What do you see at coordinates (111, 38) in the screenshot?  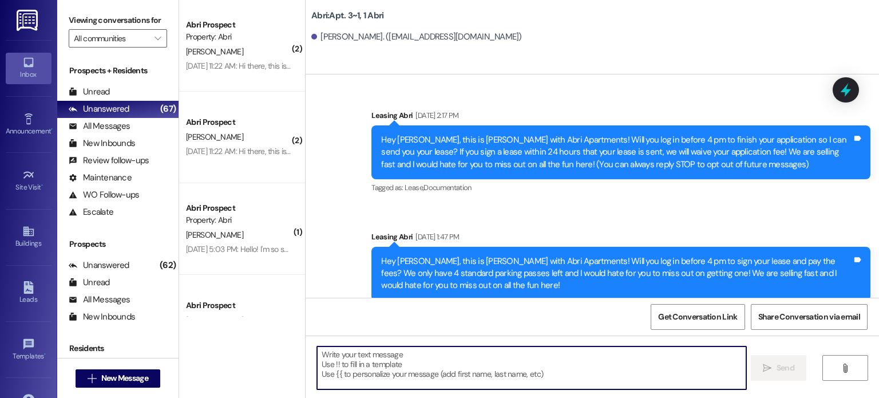 I see `input: All communities` at bounding box center [111, 38].